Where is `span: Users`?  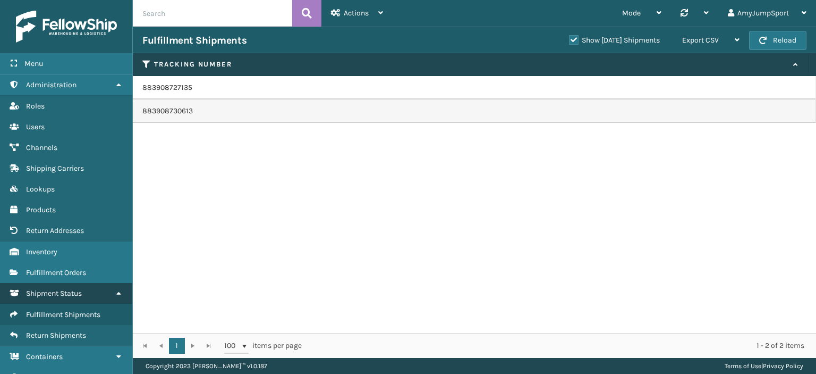 span: Users is located at coordinates (35, 126).